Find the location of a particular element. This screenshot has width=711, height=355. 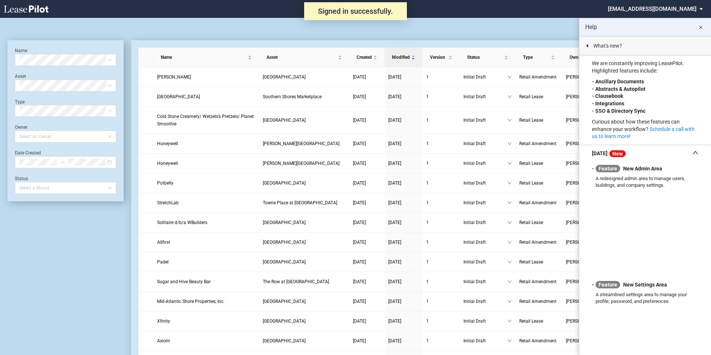

span: Owner is located at coordinates (585, 57).